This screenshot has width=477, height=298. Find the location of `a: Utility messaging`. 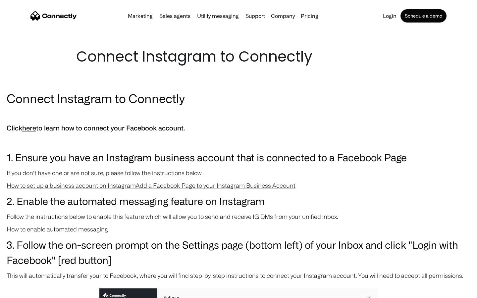

a: Utility messaging is located at coordinates (218, 16).